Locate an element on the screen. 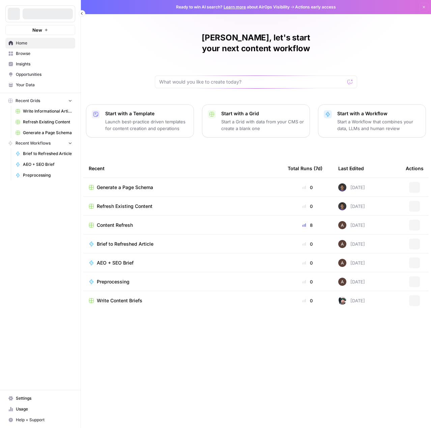 Image resolution: width=431 pixels, height=428 pixels. a: Insights is located at coordinates (40, 64).